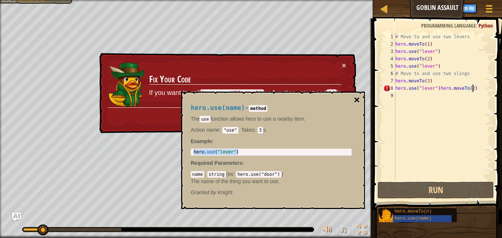  I want to click on span: Programming language, so click(448, 25).